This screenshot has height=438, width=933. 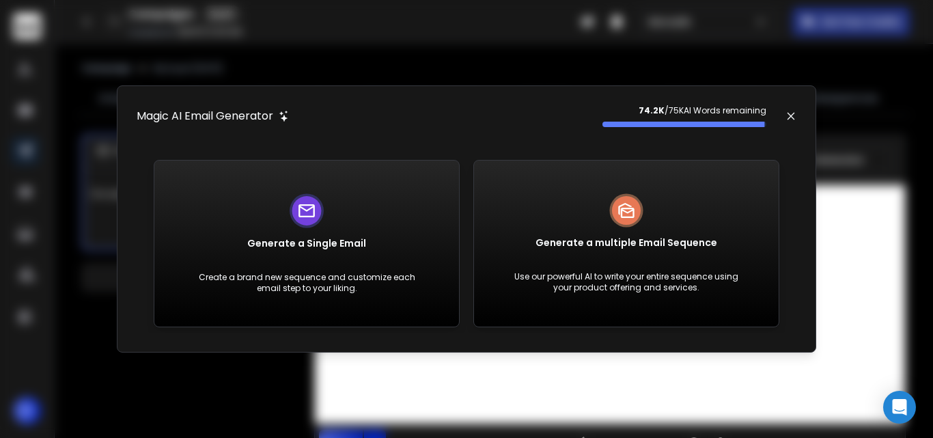 What do you see at coordinates (307, 243) in the screenshot?
I see `h1: Generate a Single Email` at bounding box center [307, 243].